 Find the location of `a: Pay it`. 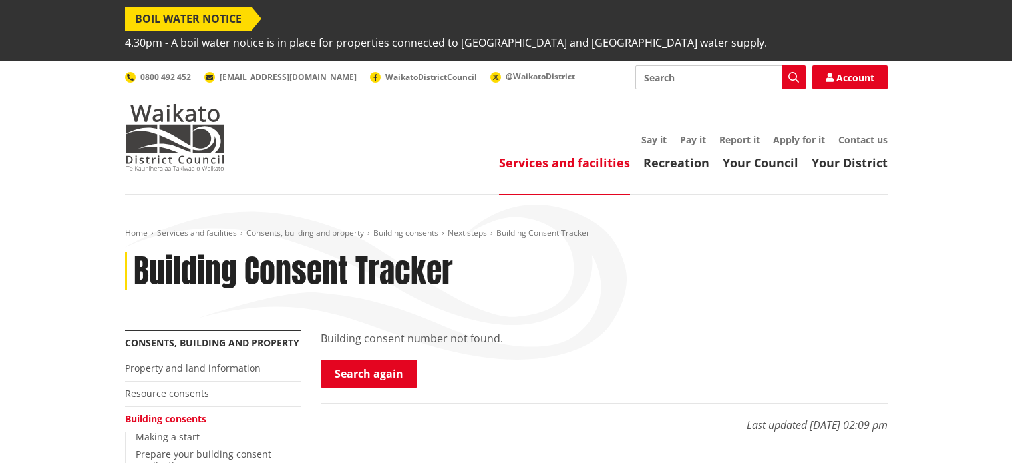

a: Pay it is located at coordinates (693, 139).